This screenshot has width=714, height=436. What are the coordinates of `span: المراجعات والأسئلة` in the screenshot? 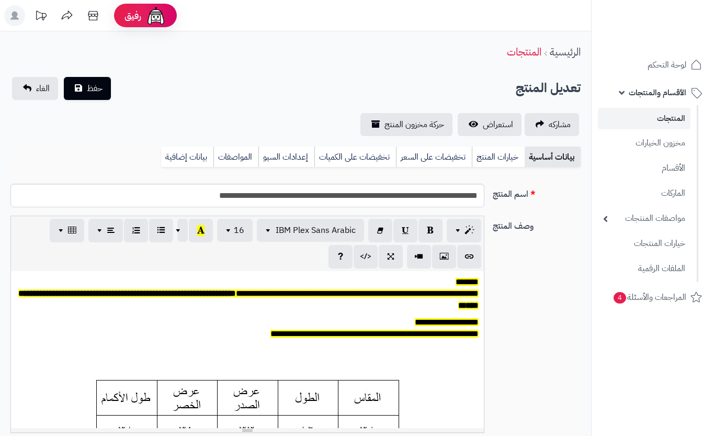 It's located at (649, 297).